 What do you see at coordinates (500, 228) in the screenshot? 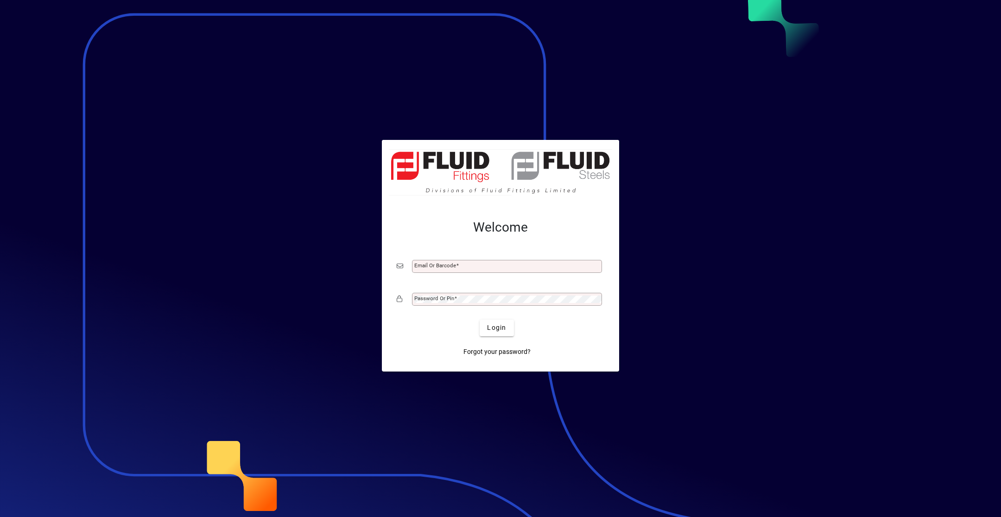
I see `h2: Welcome` at bounding box center [500, 228].